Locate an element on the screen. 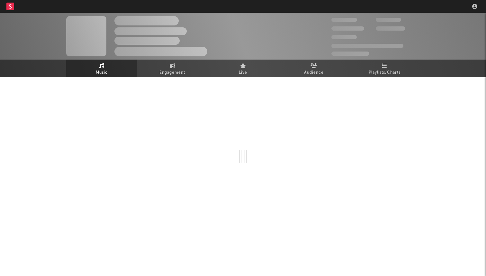 The image size is (486, 276). span: Playlists/Charts is located at coordinates (385, 73).